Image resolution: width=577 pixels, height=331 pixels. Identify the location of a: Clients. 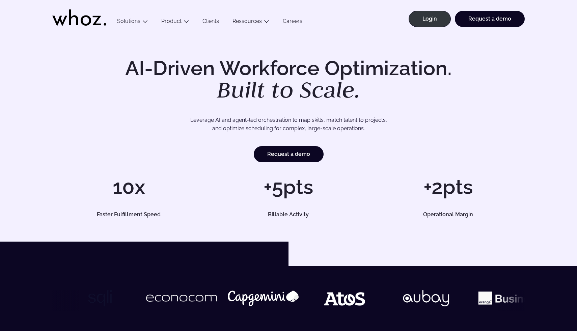
(211, 22).